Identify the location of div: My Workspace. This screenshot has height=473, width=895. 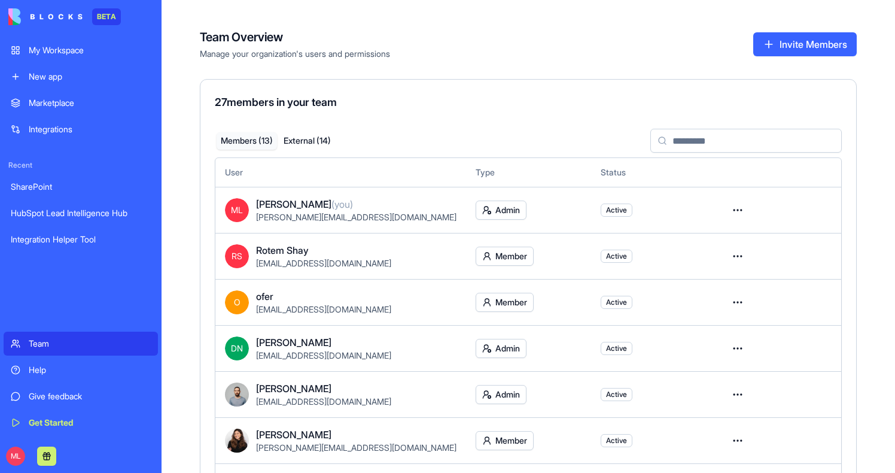
(90, 50).